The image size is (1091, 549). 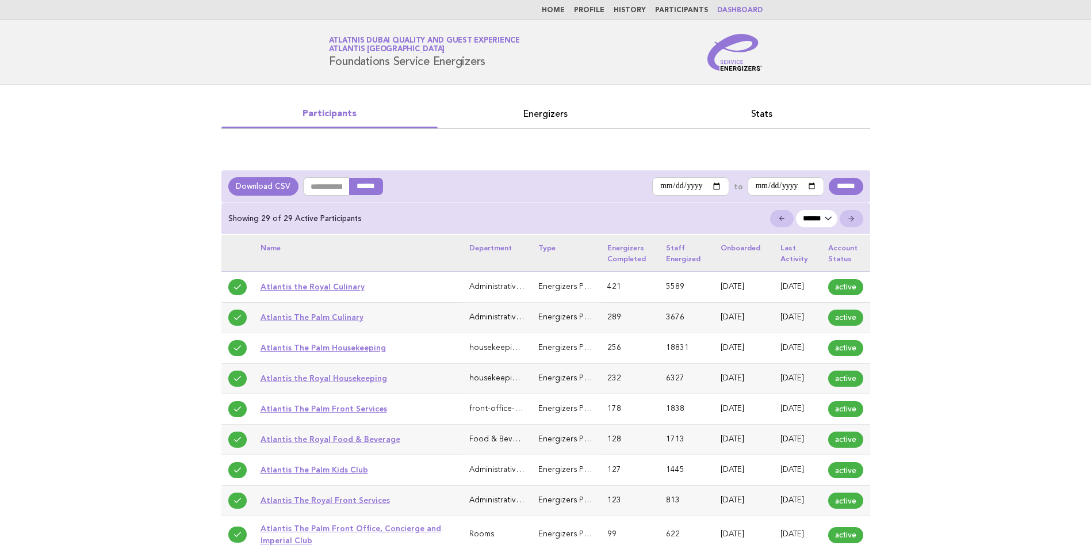 What do you see at coordinates (312, 286) in the screenshot?
I see `a: Atlantis the Royal Culinary` at bounding box center [312, 286].